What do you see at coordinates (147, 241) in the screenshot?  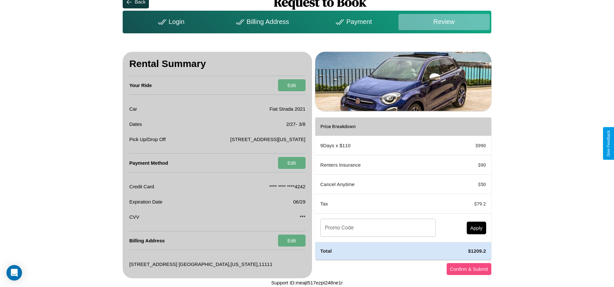 I see `h4: Billing Address` at bounding box center [147, 241].